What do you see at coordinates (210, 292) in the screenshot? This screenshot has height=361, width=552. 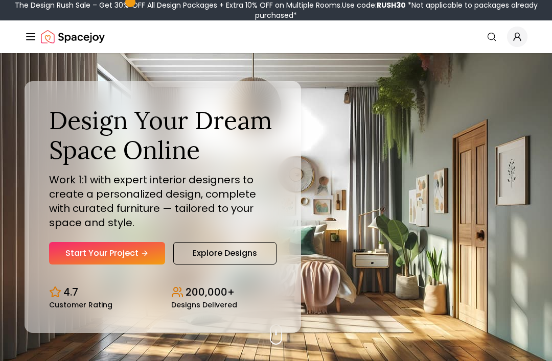 I see `p: 200,000+` at bounding box center [210, 292].